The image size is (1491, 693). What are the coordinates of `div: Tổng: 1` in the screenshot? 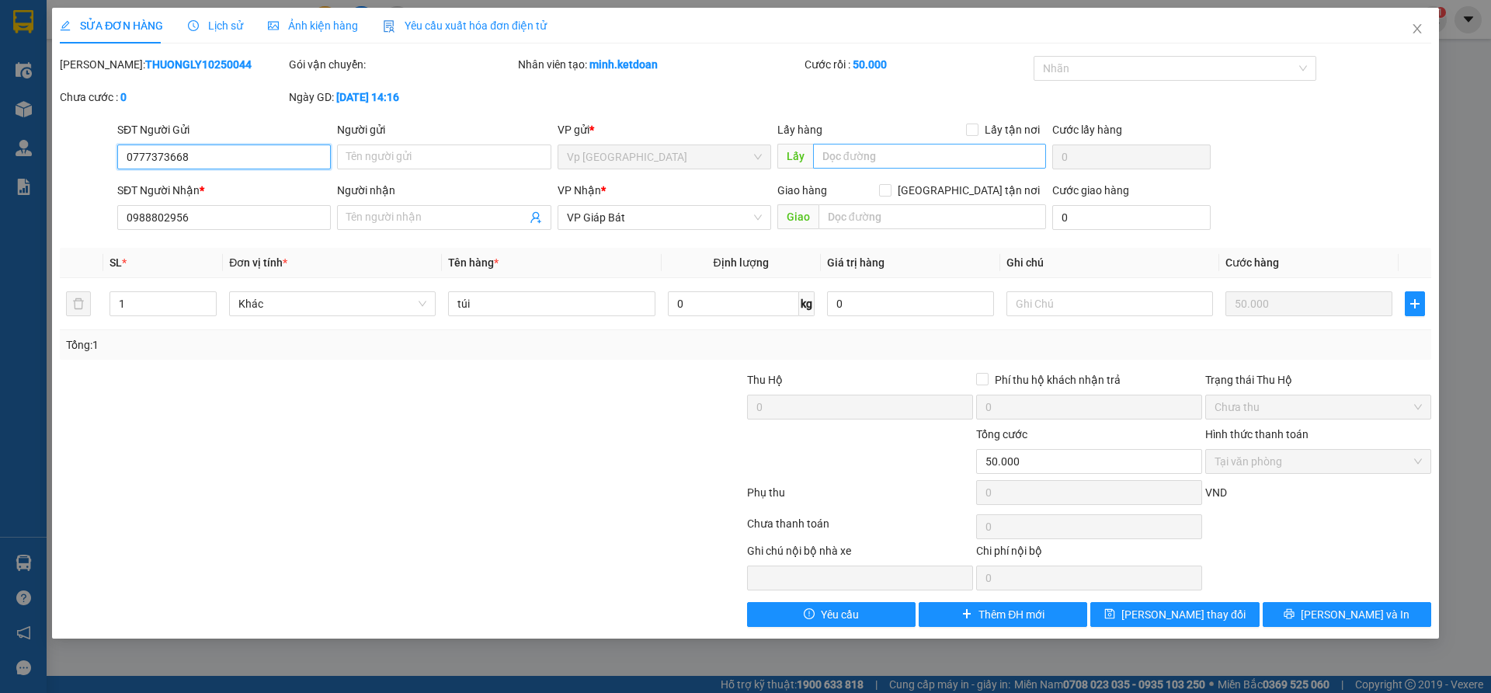 It's located at (321, 345).